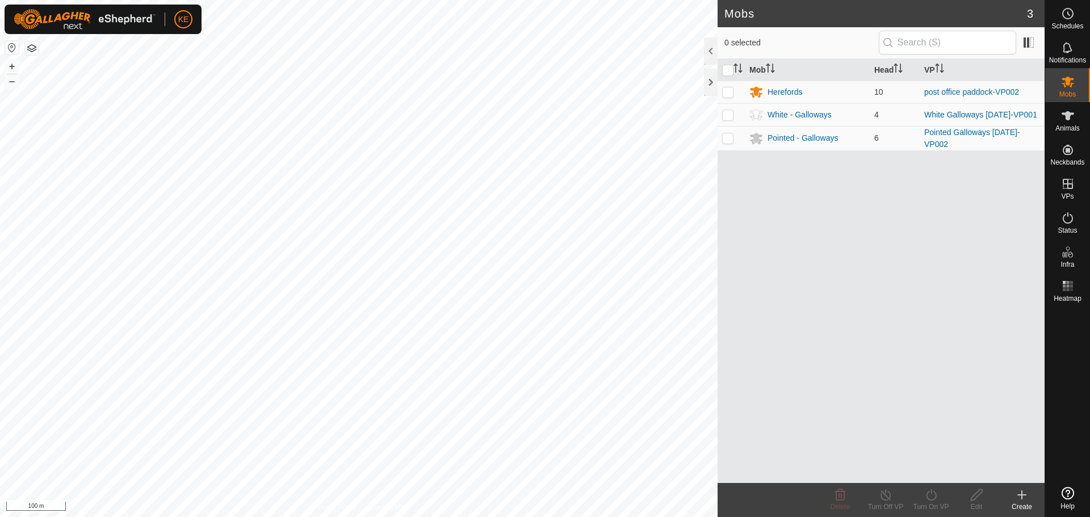 This screenshot has width=1090, height=517. Describe the element at coordinates (12, 48) in the screenshot. I see `button: Reset Map` at that location.